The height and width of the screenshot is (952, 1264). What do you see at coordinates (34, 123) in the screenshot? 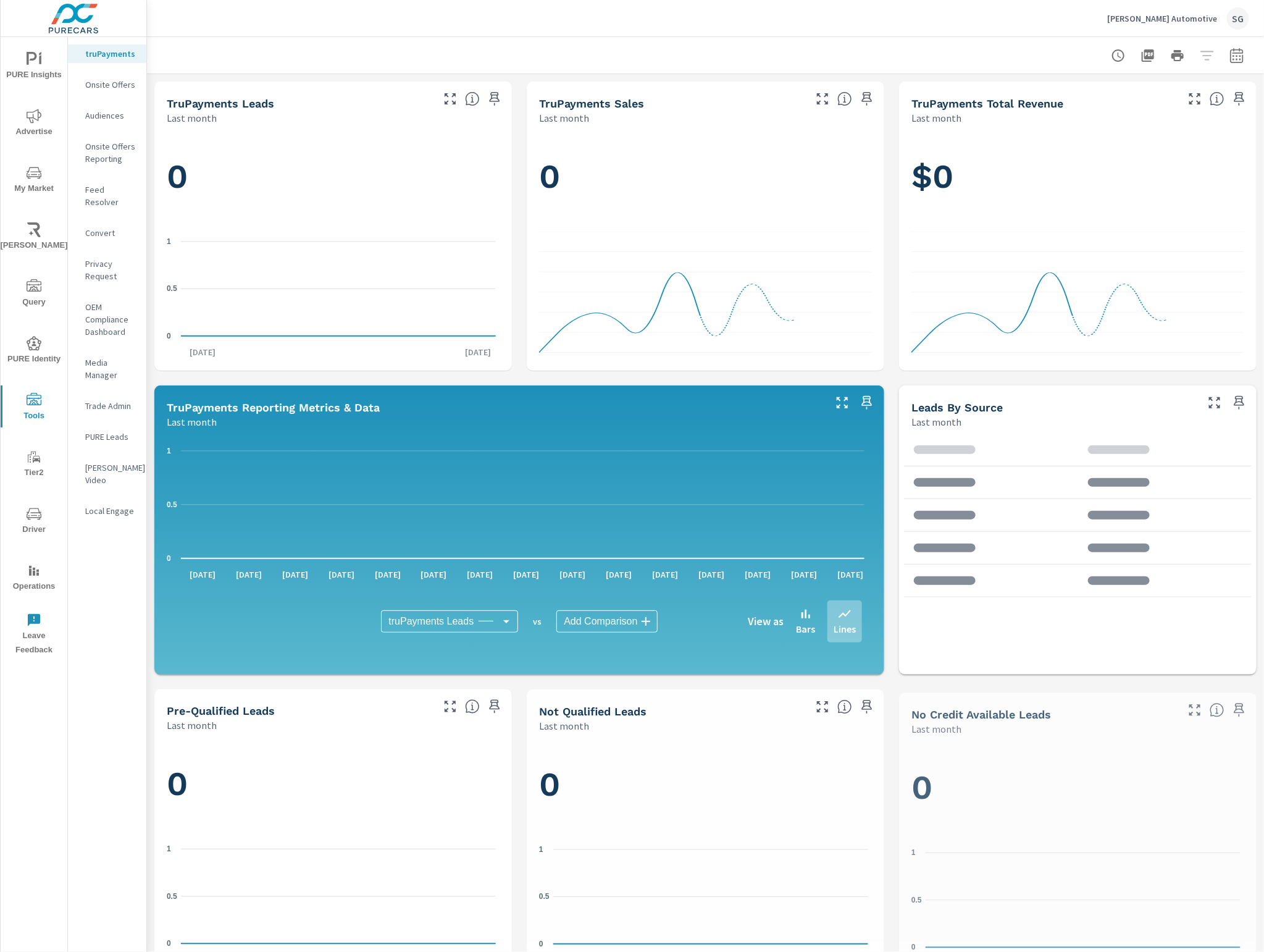
I see `span: Advertise` at bounding box center [34, 123].